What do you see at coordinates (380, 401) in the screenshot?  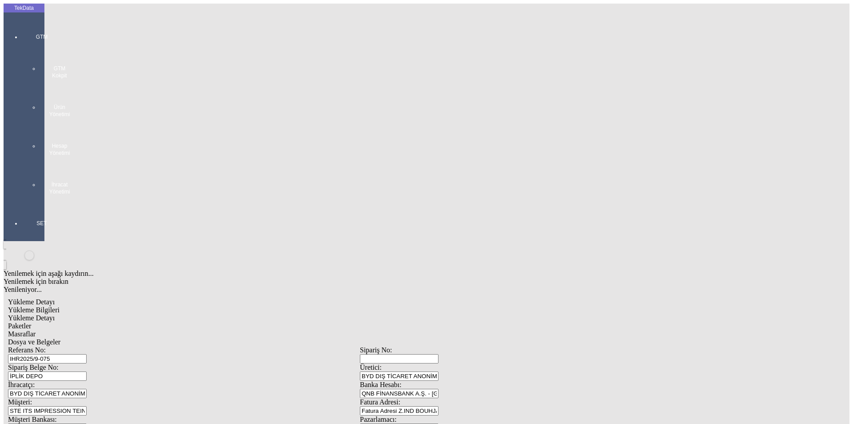 I see `span: Fatura Adresi:` at bounding box center [380, 401].